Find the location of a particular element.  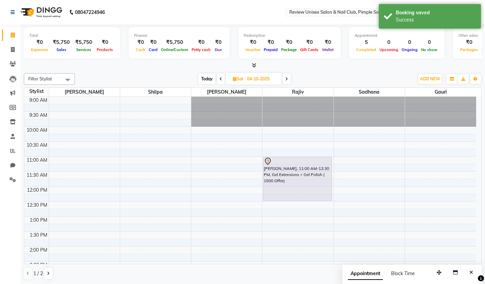

div: Success is located at coordinates (436, 20).